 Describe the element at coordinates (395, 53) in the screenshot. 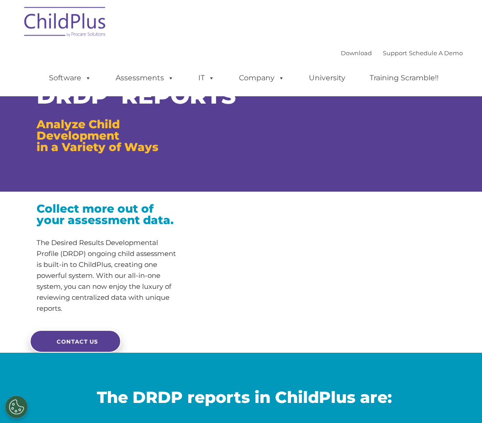

I see `a: Support` at that location.